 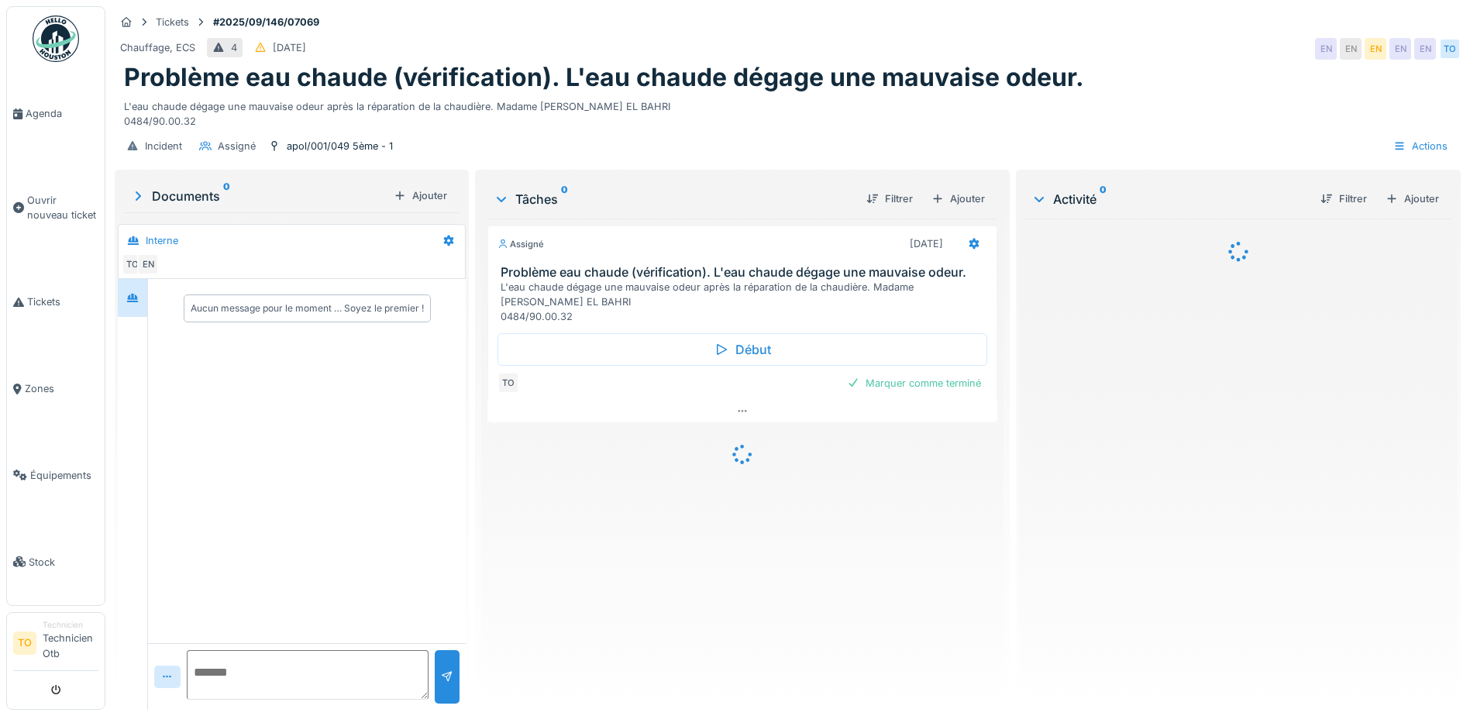 I want to click on div: apol/001/049 5ème - 1, so click(x=339, y=146).